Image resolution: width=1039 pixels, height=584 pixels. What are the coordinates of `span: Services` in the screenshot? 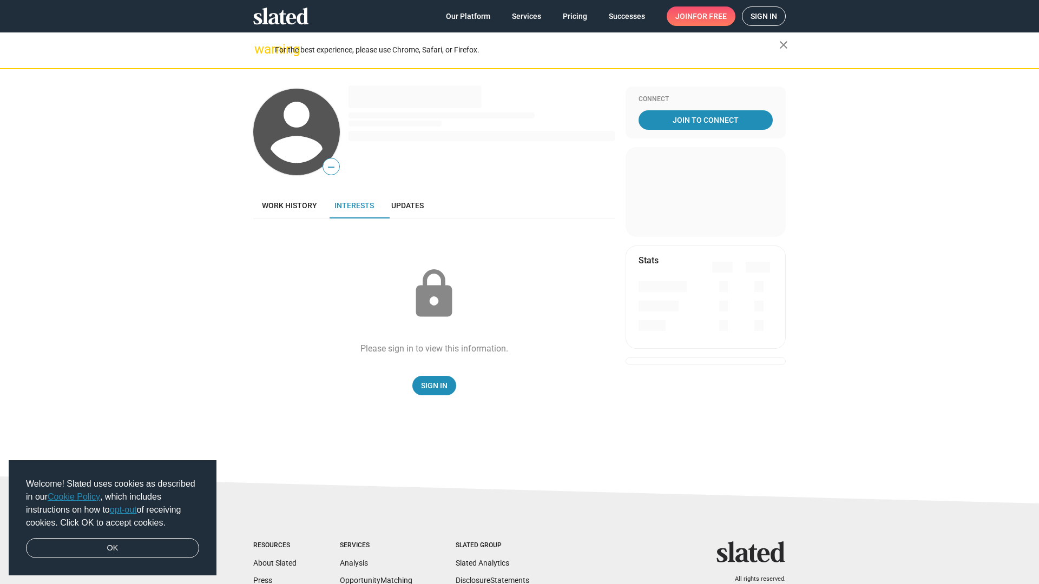 It's located at (527, 16).